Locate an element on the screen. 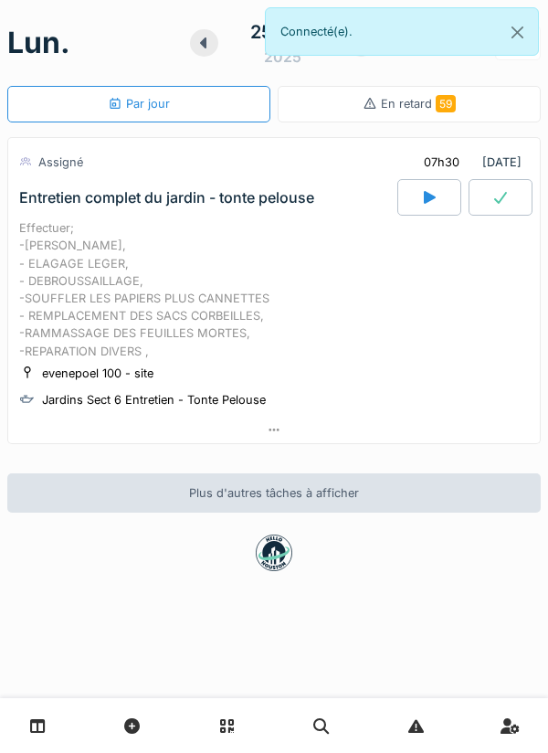 The width and height of the screenshot is (548, 753). span: En retard is located at coordinates (419, 103).